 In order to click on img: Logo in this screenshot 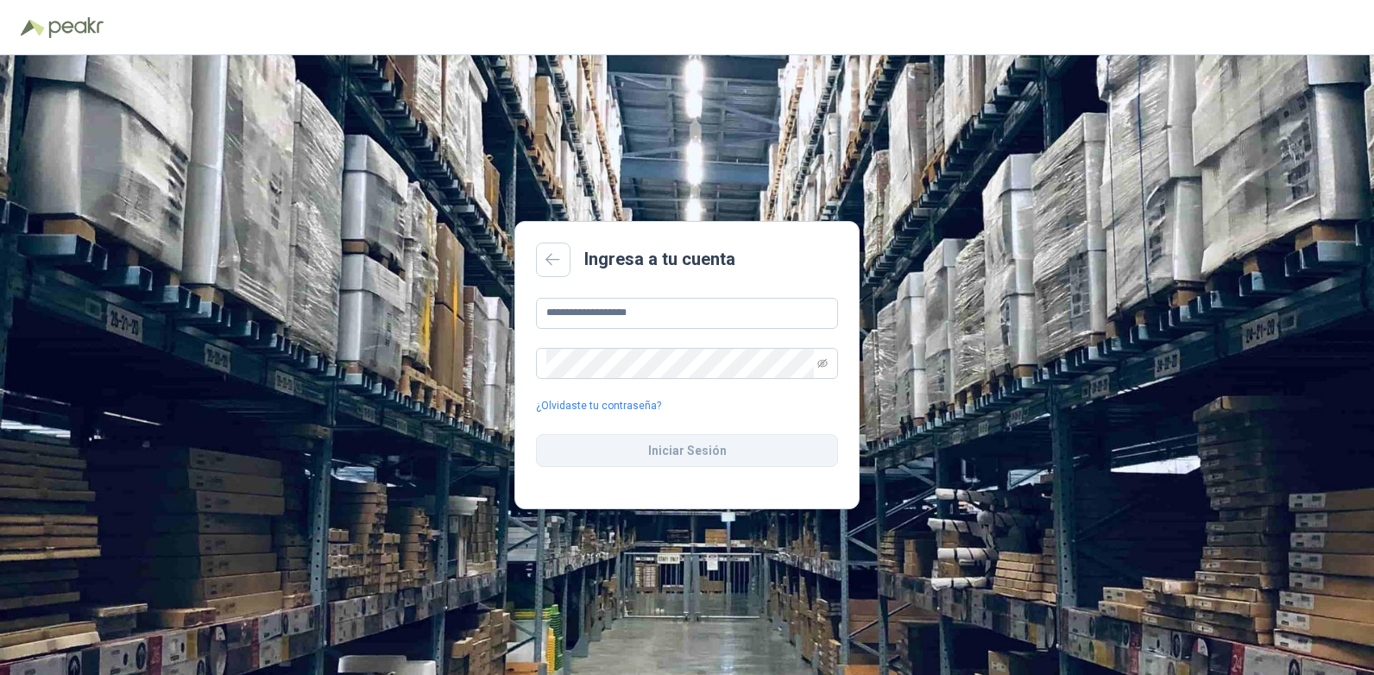, I will do `click(33, 28)`.